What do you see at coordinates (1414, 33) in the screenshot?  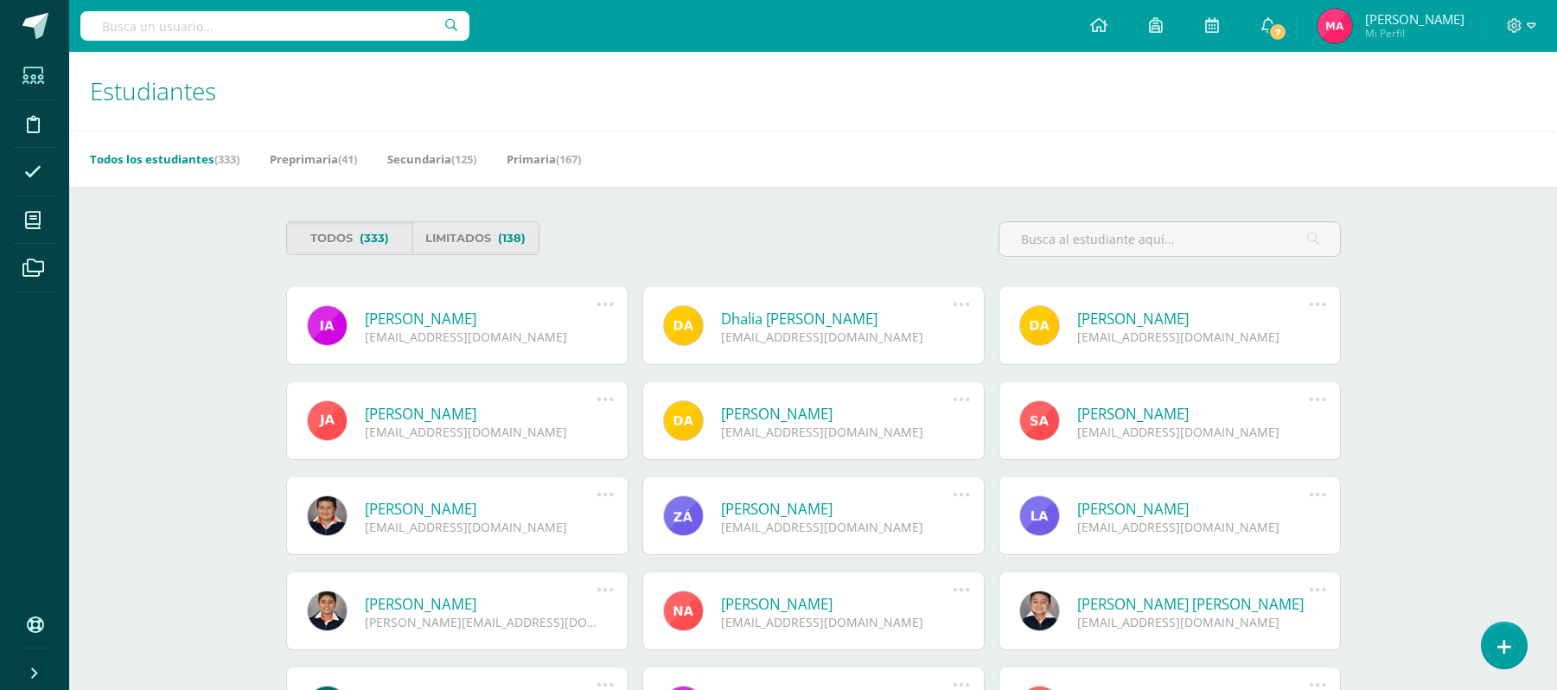 I see `span: Mi Perfil` at bounding box center [1414, 33].